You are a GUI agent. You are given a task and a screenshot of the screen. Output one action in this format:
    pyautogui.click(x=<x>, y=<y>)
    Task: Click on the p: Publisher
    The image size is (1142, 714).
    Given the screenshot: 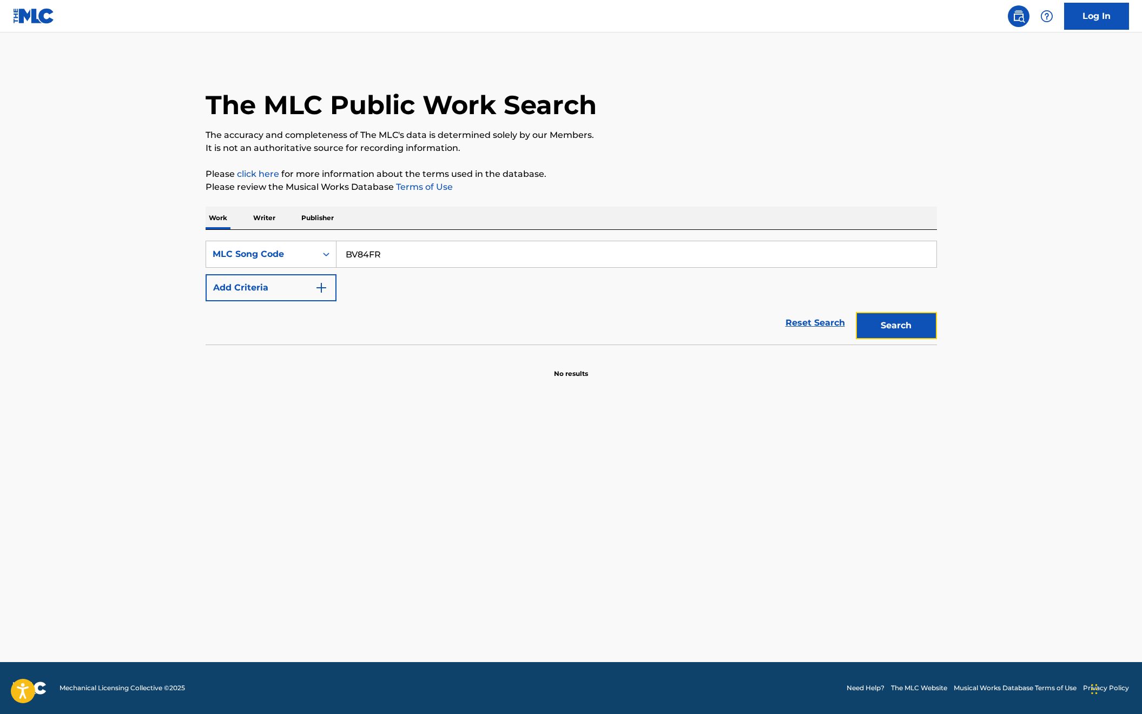 What is the action you would take?
    pyautogui.click(x=318, y=218)
    